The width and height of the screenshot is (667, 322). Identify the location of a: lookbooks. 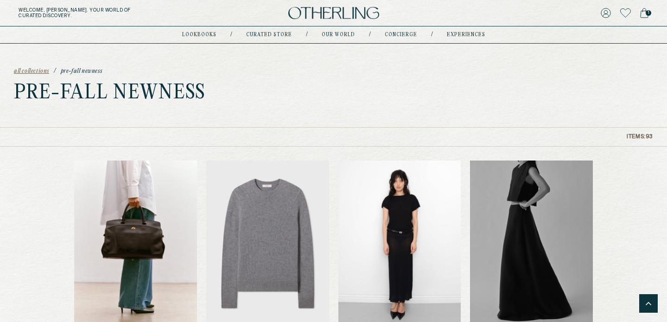
(199, 35).